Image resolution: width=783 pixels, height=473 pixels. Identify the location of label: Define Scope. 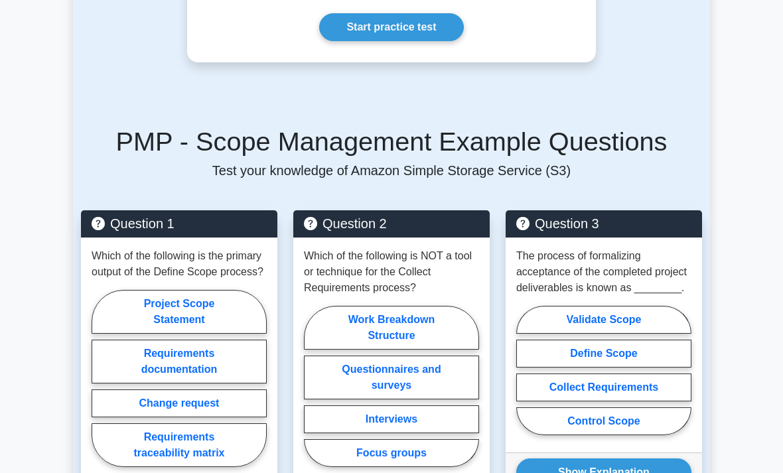
(604, 354).